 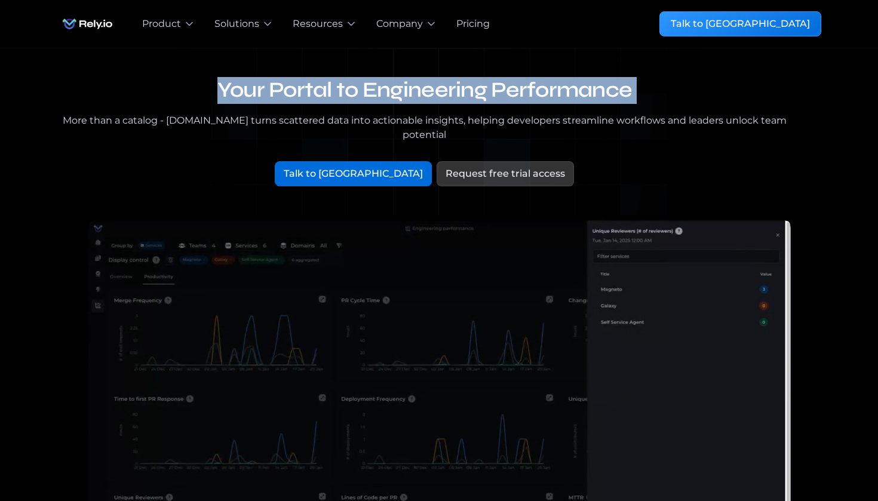 I want to click on img: Rely.io logo, so click(x=87, y=24).